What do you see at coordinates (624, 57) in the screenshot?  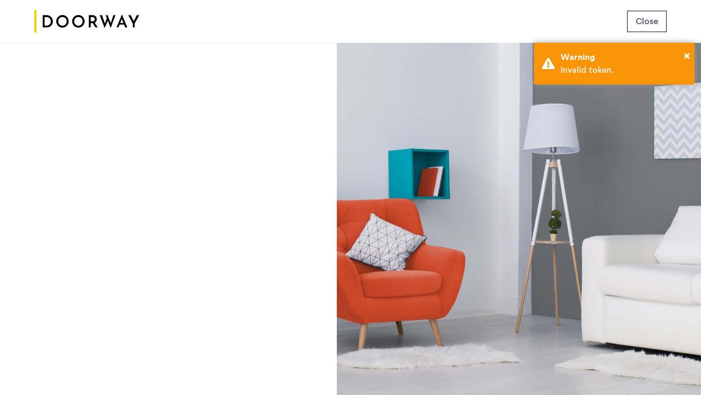 I see `div: Warning` at bounding box center [624, 57].